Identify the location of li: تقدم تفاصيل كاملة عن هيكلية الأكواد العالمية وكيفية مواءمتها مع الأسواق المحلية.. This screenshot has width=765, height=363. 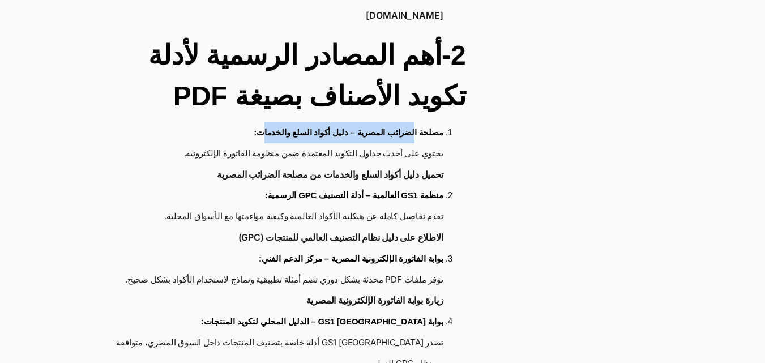
(275, 216).